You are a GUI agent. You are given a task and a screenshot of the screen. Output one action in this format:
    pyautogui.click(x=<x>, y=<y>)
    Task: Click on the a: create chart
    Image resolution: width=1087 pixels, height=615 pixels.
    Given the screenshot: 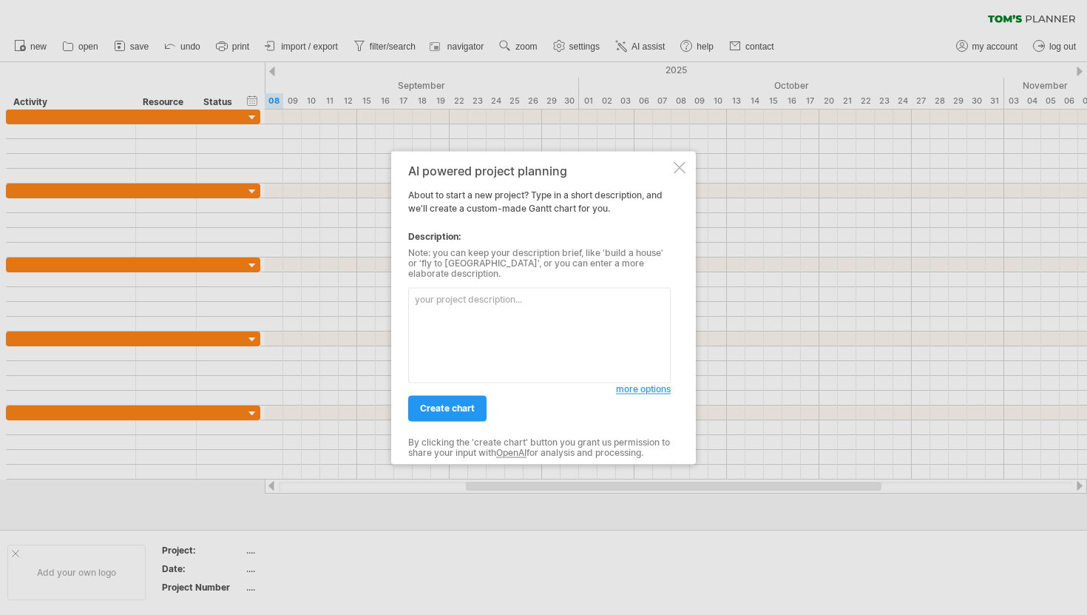 What is the action you would take?
    pyautogui.click(x=447, y=407)
    